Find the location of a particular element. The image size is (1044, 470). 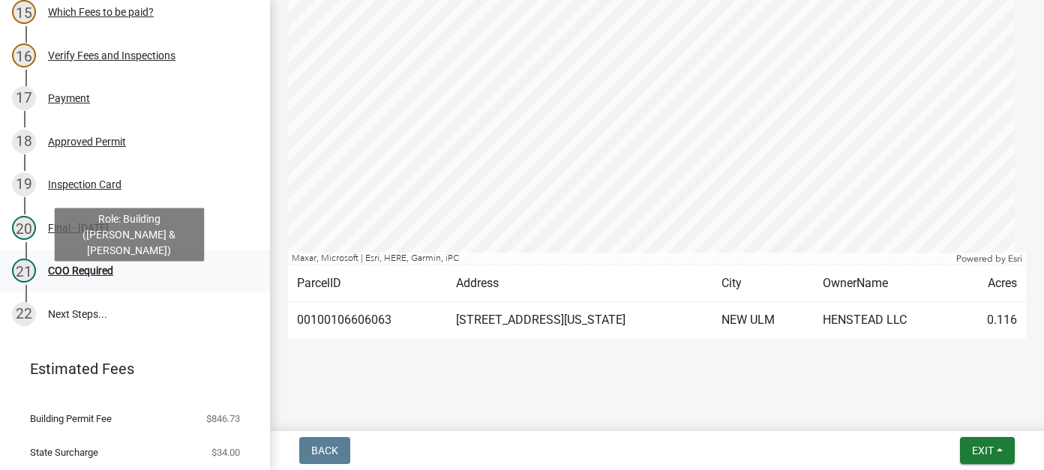

span: $846.73 is located at coordinates (223, 419).